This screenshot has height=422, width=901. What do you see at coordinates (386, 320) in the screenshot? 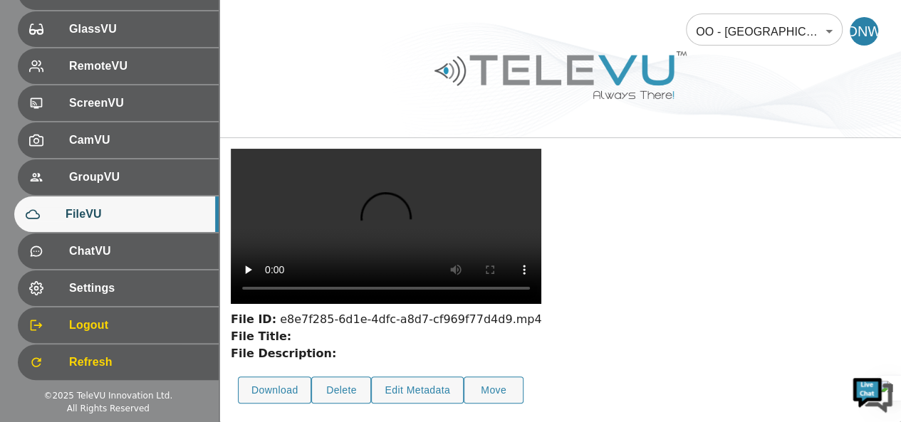
I see `div: e8e7f285-6d1e-4dfc-a8d7-cf969f77d4d9.mp4` at bounding box center [386, 320].